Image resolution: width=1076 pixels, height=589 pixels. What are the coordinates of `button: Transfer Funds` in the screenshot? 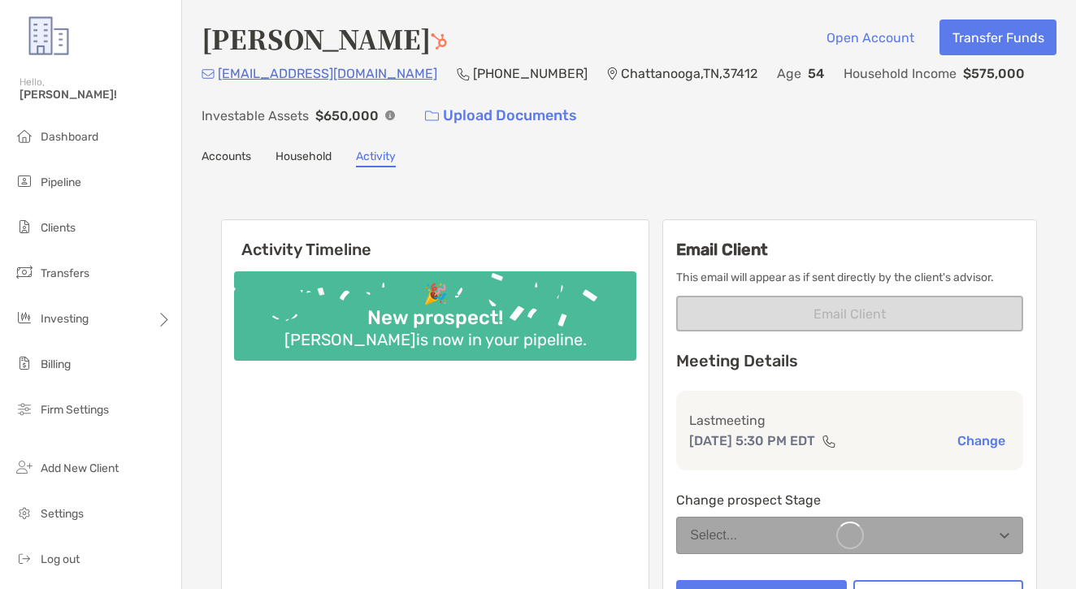 It's located at (998, 37).